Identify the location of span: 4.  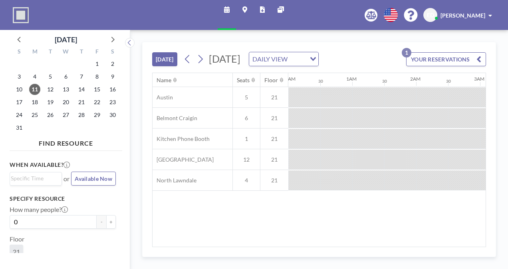
(246, 180).